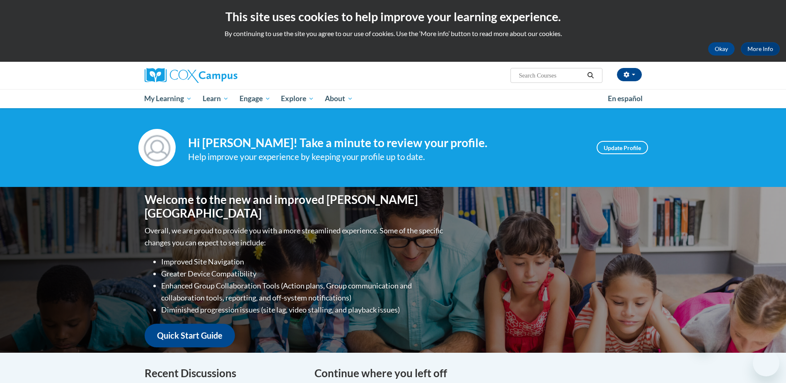 This screenshot has width=786, height=383. I want to click on span: Explore, so click(298, 99).